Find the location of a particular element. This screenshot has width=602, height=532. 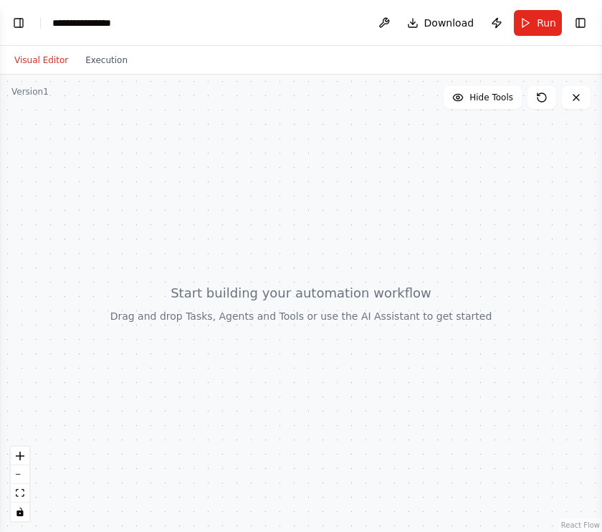

button: zoom in is located at coordinates (20, 456).